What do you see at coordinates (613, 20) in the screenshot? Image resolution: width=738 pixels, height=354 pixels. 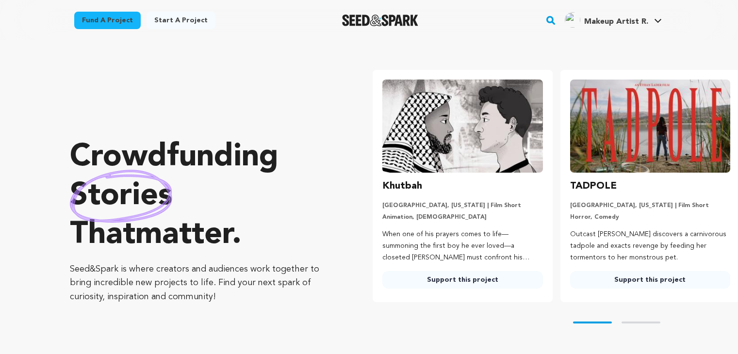 I see `span: Makeup Artist R.'s Profile` at bounding box center [613, 20].